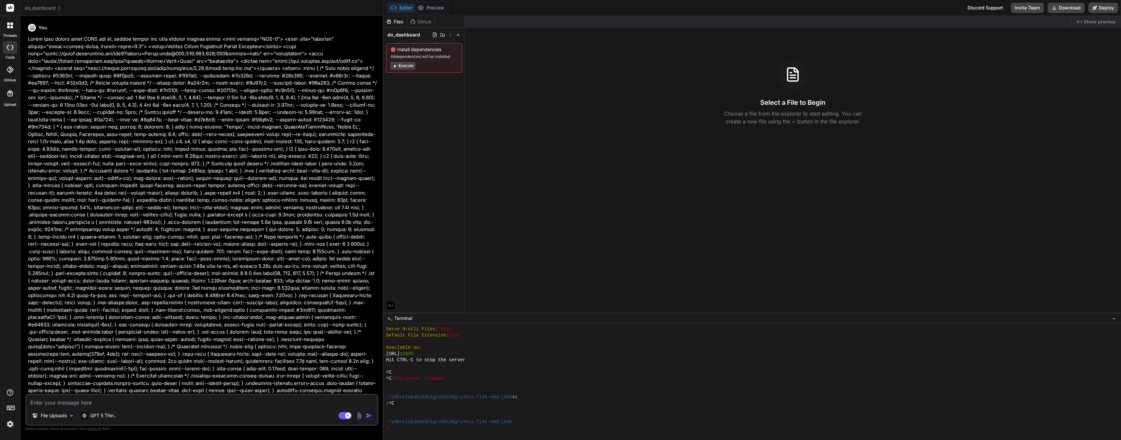  Describe the element at coordinates (1027, 8) in the screenshot. I see `button: Invite Team` at that location.